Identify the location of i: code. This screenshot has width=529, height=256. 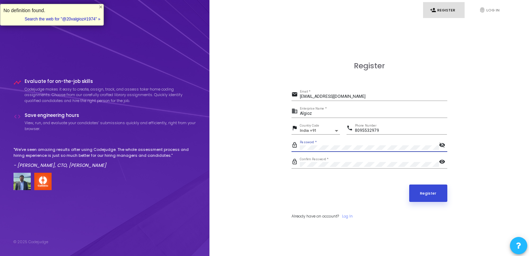
(17, 116).